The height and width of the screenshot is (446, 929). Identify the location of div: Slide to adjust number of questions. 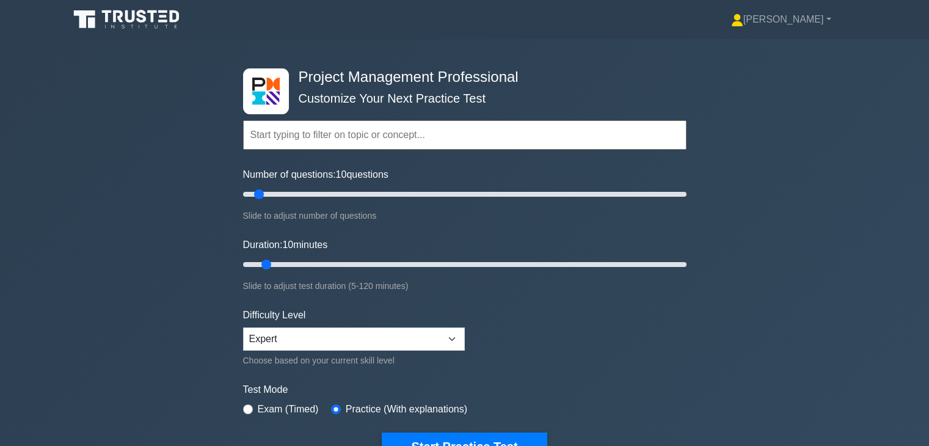
(465, 216).